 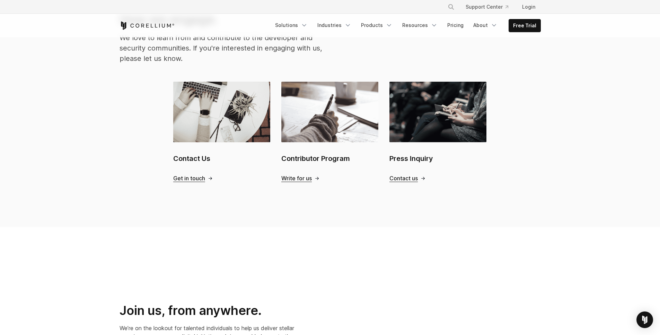 I want to click on span: Write for us, so click(x=296, y=178).